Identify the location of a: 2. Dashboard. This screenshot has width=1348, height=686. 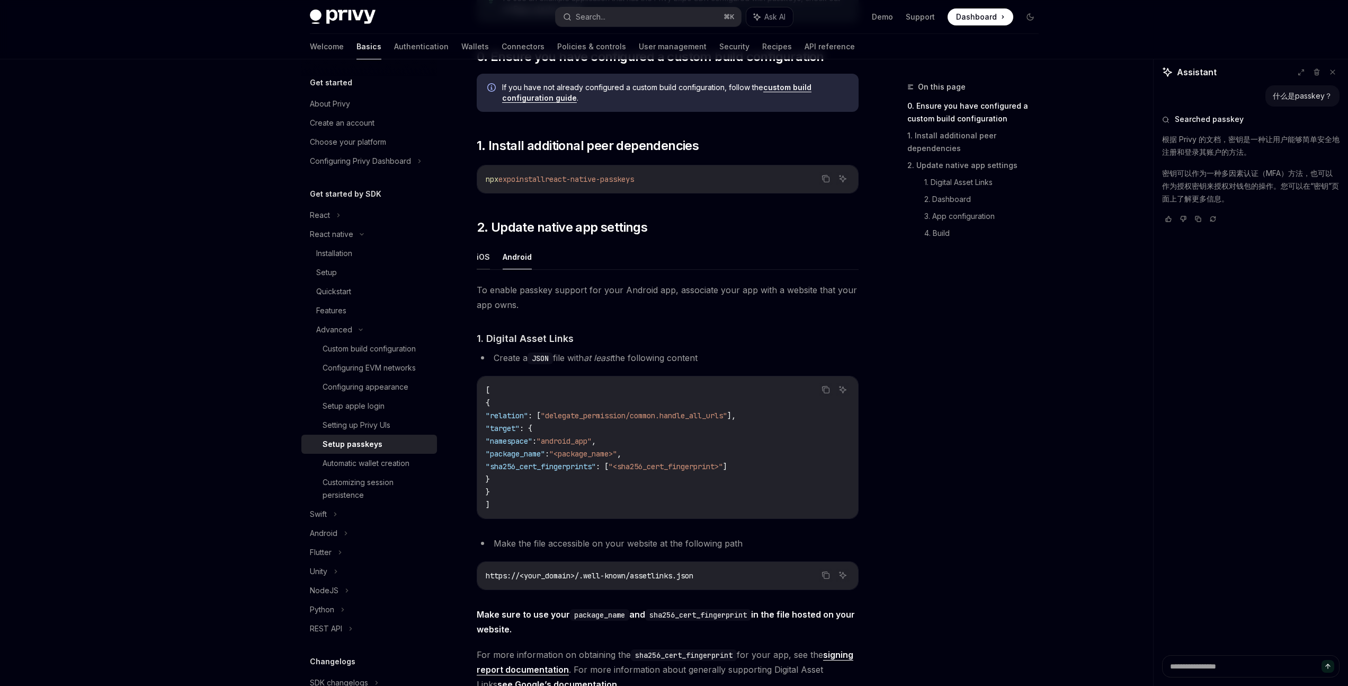
(986, 199).